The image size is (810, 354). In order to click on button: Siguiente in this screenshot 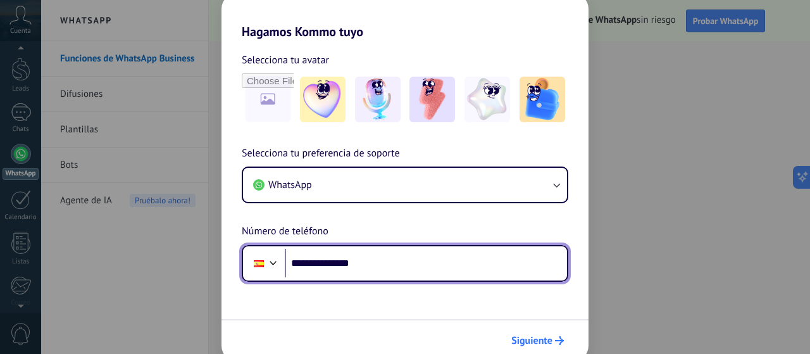, I will do `click(537, 340)`.